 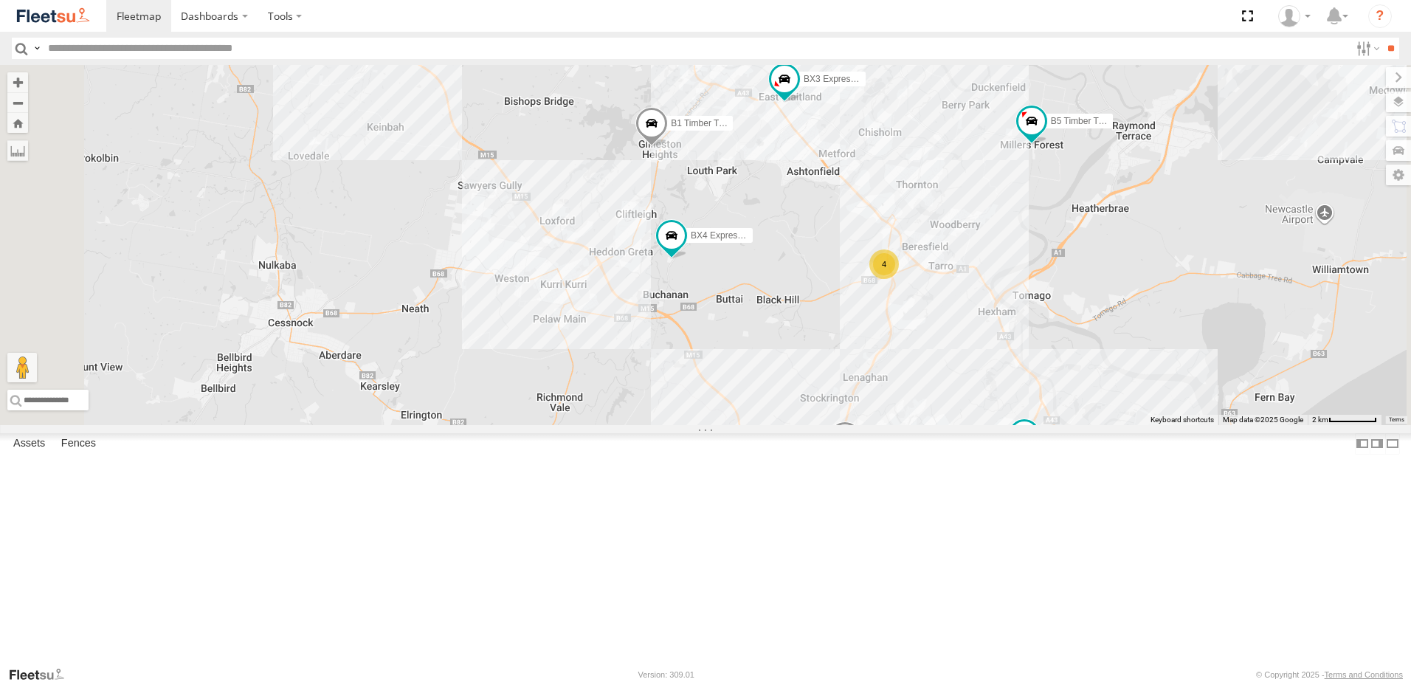 I want to click on a: Terms (opens in new tab), so click(x=1396, y=420).